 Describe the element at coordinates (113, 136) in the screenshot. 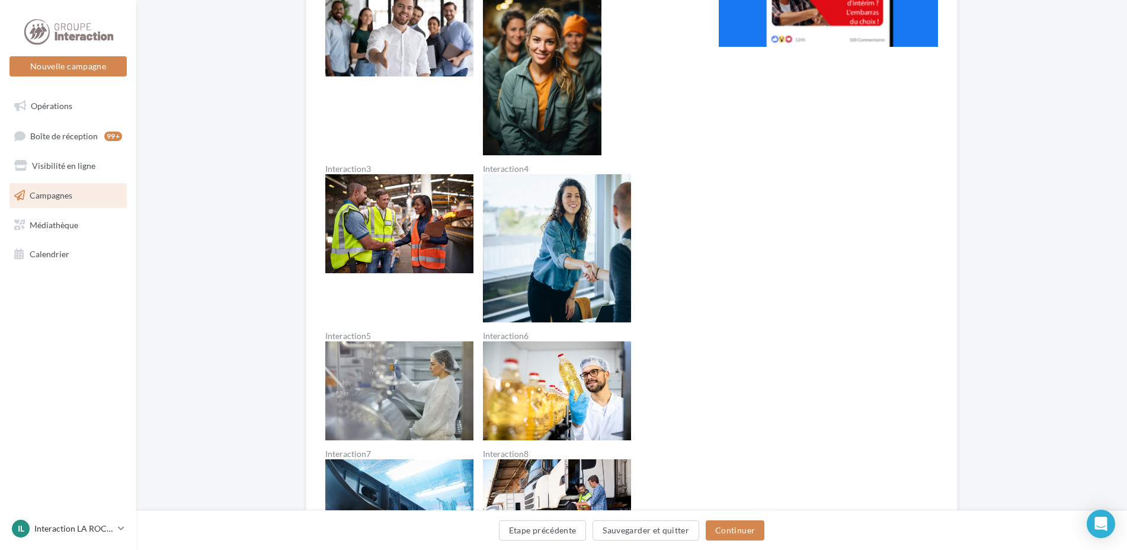

I see `div: 99+` at that location.